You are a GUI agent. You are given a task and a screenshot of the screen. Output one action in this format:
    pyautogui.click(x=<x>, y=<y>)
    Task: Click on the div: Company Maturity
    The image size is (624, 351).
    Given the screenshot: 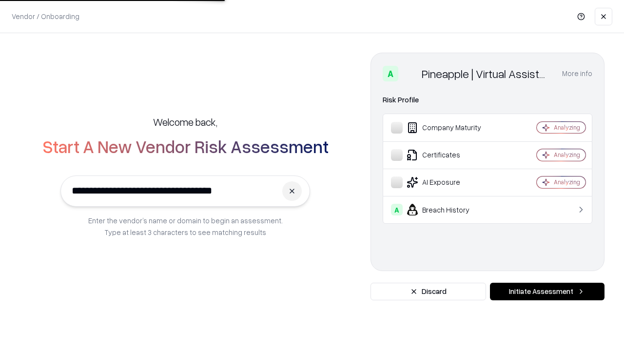 What is the action you would take?
    pyautogui.click(x=449, y=128)
    